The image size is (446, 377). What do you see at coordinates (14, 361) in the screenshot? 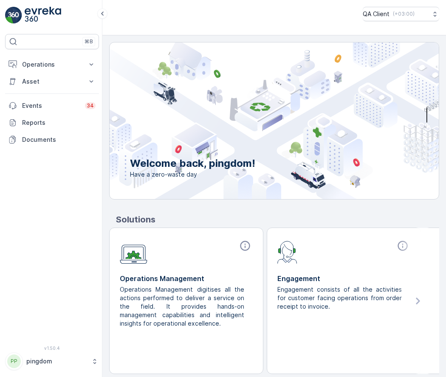
I see `div: PP` at bounding box center [14, 361].